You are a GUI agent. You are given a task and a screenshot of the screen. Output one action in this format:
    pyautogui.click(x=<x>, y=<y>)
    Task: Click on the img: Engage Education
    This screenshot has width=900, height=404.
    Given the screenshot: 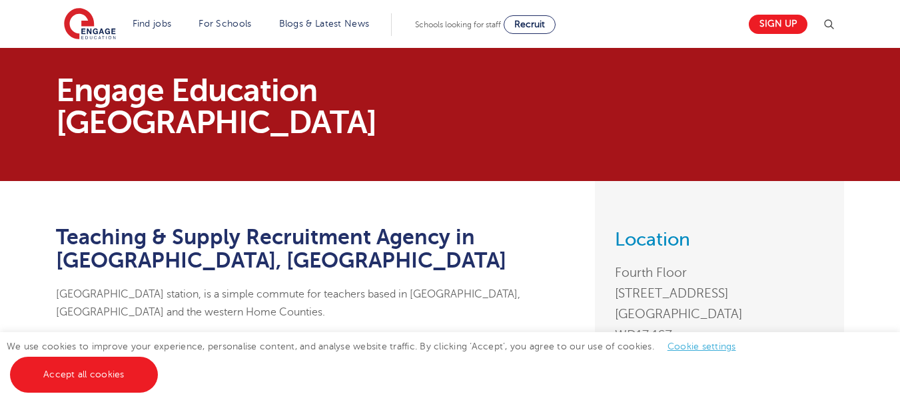 What is the action you would take?
    pyautogui.click(x=90, y=25)
    